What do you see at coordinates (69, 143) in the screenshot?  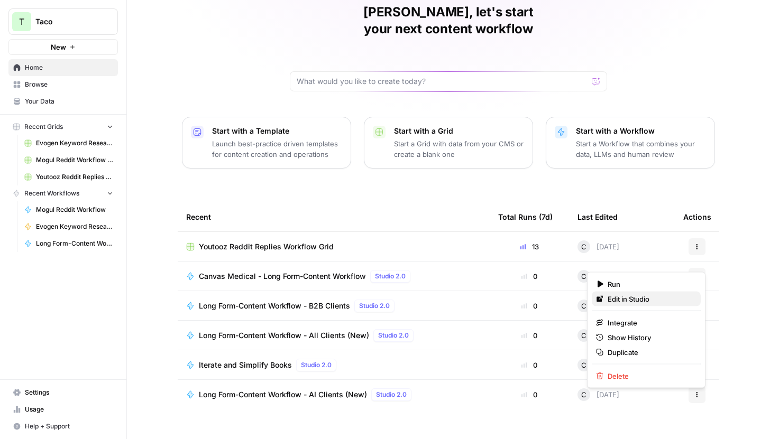 I see `a: Evogen Keyword Research Agent Grid` at bounding box center [69, 143].